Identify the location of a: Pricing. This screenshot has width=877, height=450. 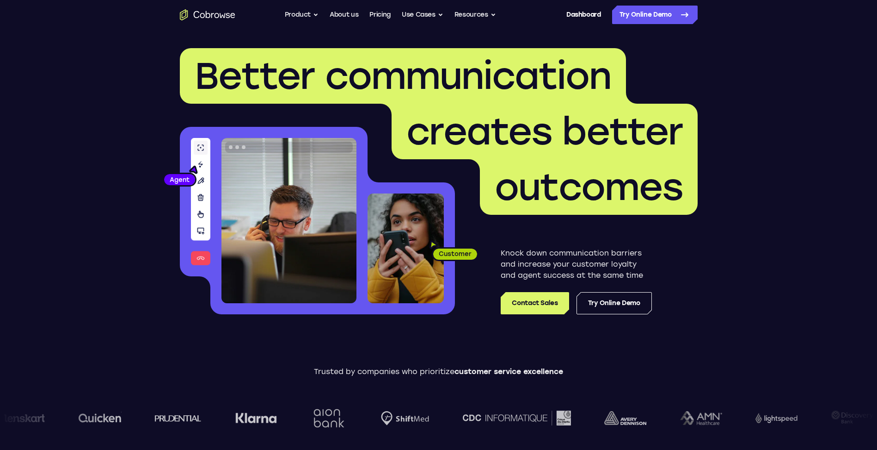
(380, 15).